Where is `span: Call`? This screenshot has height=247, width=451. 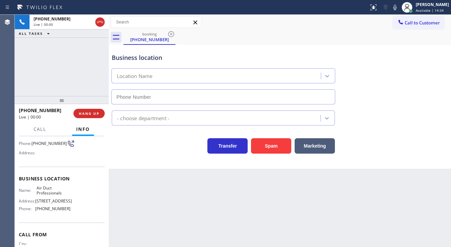
span: Call is located at coordinates (40, 129).